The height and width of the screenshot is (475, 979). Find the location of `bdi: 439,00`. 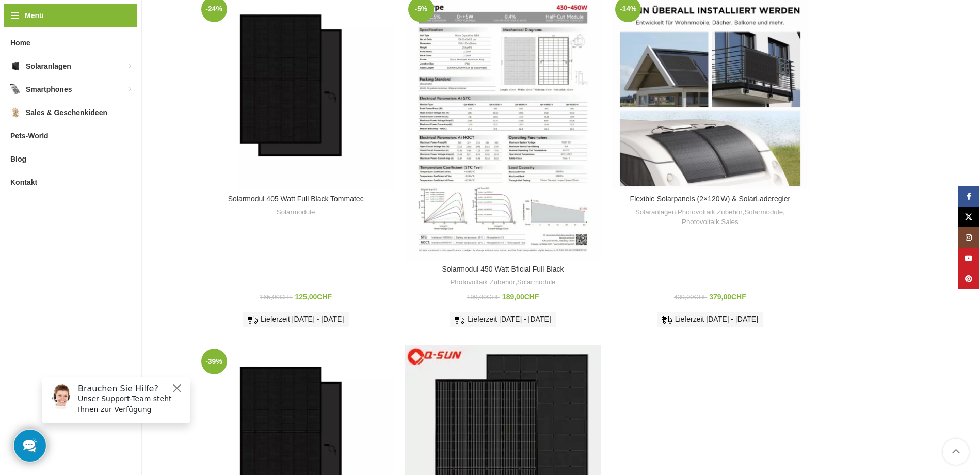

bdi: 439,00 is located at coordinates (690, 297).